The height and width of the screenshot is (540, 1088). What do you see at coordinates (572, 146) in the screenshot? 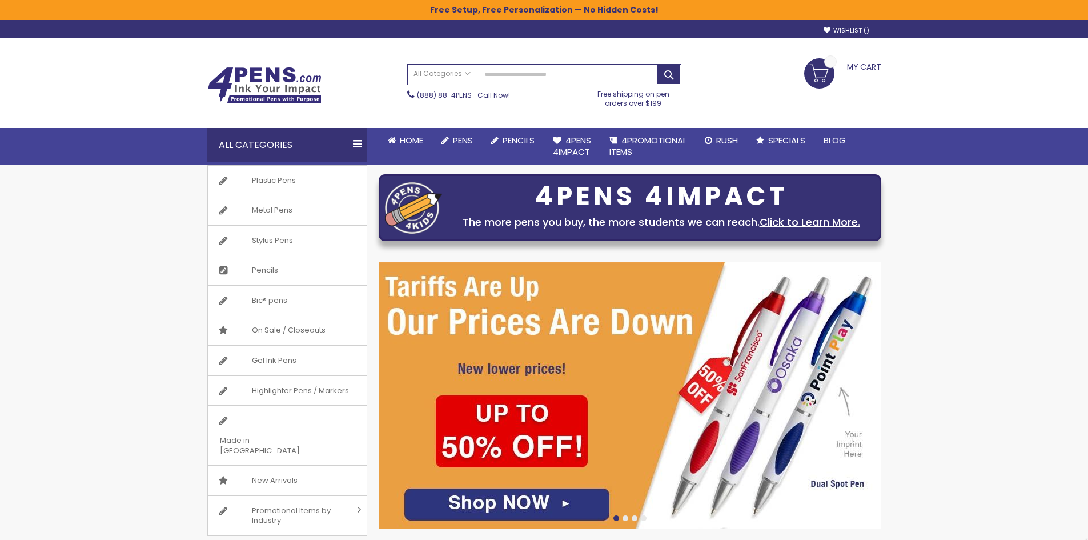
I see `span: 4Pens 4impact` at bounding box center [572, 146].